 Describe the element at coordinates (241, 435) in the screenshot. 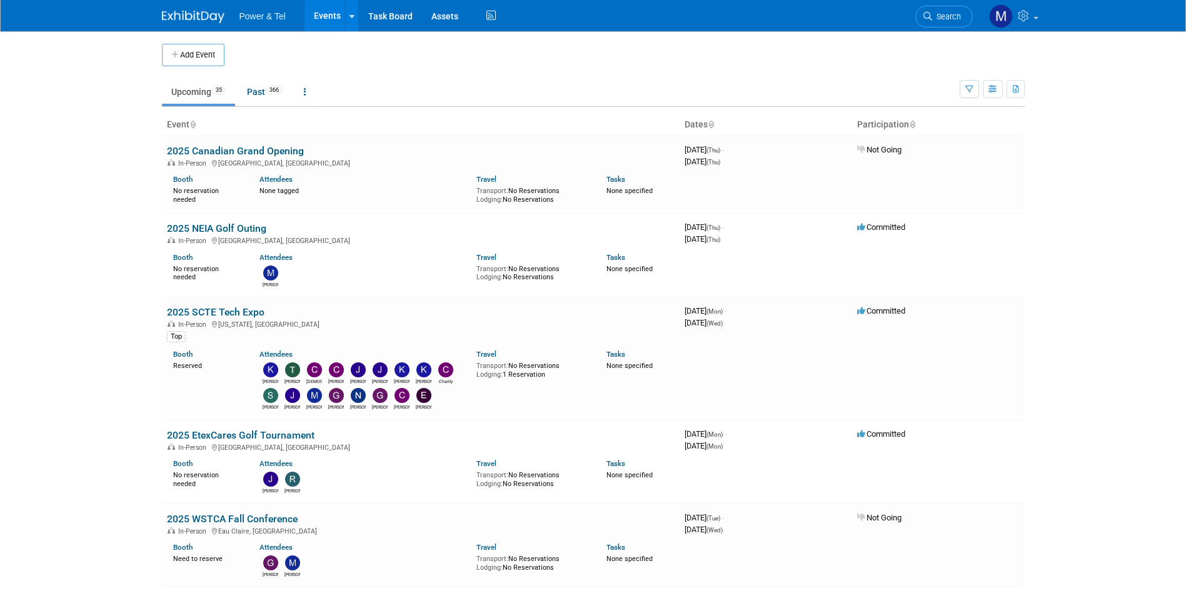

I see `a: 2025 EtexCares Golf Tournament` at that location.